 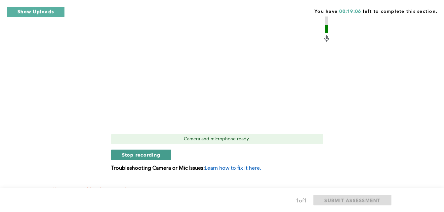 I want to click on span: Stop recording, so click(x=141, y=155).